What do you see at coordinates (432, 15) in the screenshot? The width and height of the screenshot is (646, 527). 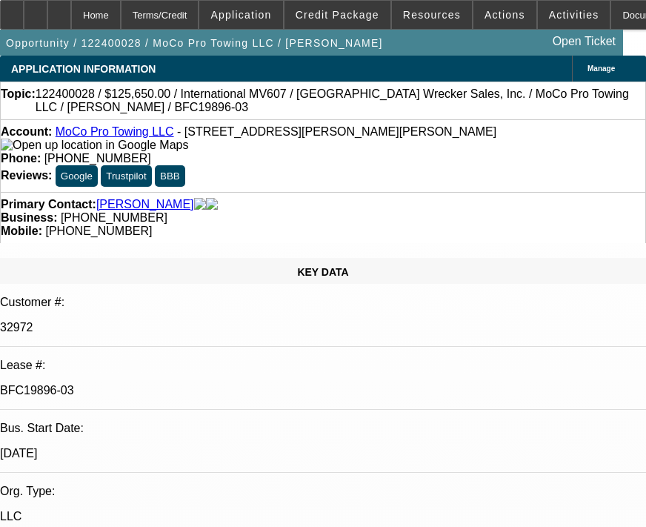 I see `span: Resources` at bounding box center [432, 15].